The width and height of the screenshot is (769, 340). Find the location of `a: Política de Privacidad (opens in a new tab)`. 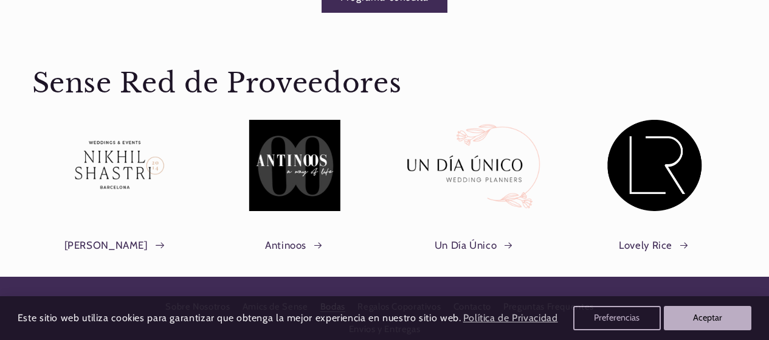

a: Política de Privacidad (opens in a new tab) is located at coordinates (510, 318).